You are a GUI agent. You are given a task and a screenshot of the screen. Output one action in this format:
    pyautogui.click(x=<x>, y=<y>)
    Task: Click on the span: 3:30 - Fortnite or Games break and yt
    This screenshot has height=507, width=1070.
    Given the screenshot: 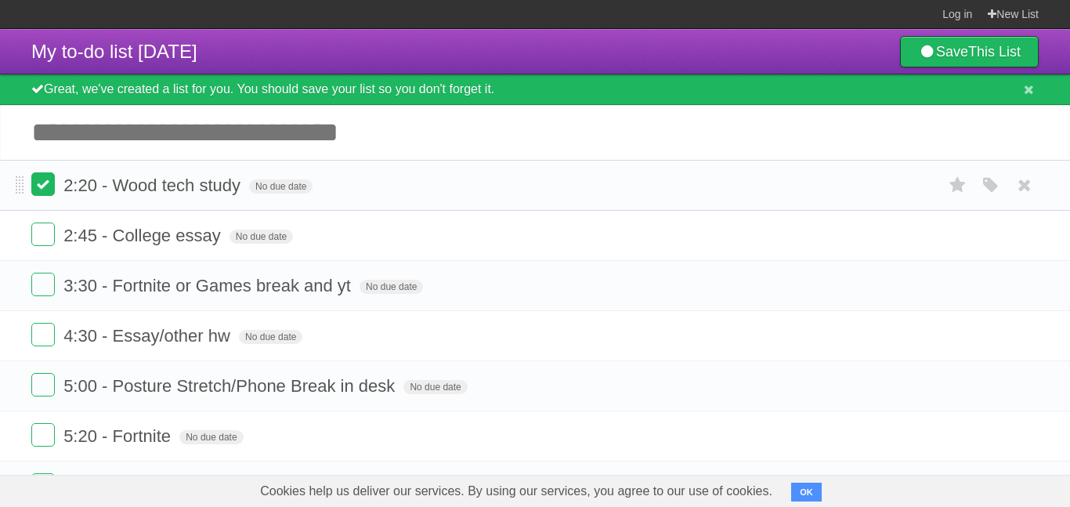 What is the action you would take?
    pyautogui.click(x=209, y=285)
    